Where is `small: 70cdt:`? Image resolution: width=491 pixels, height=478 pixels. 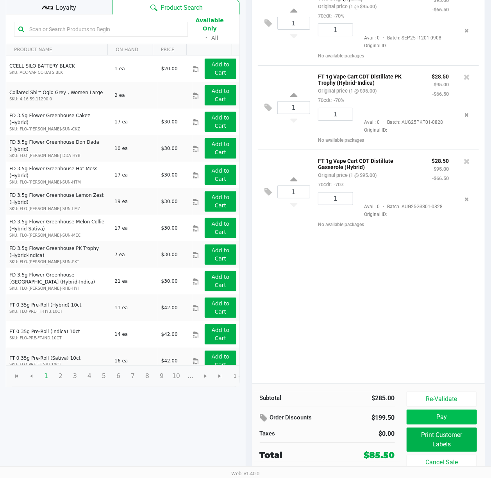
small: 70cdt: is located at coordinates (331, 16).